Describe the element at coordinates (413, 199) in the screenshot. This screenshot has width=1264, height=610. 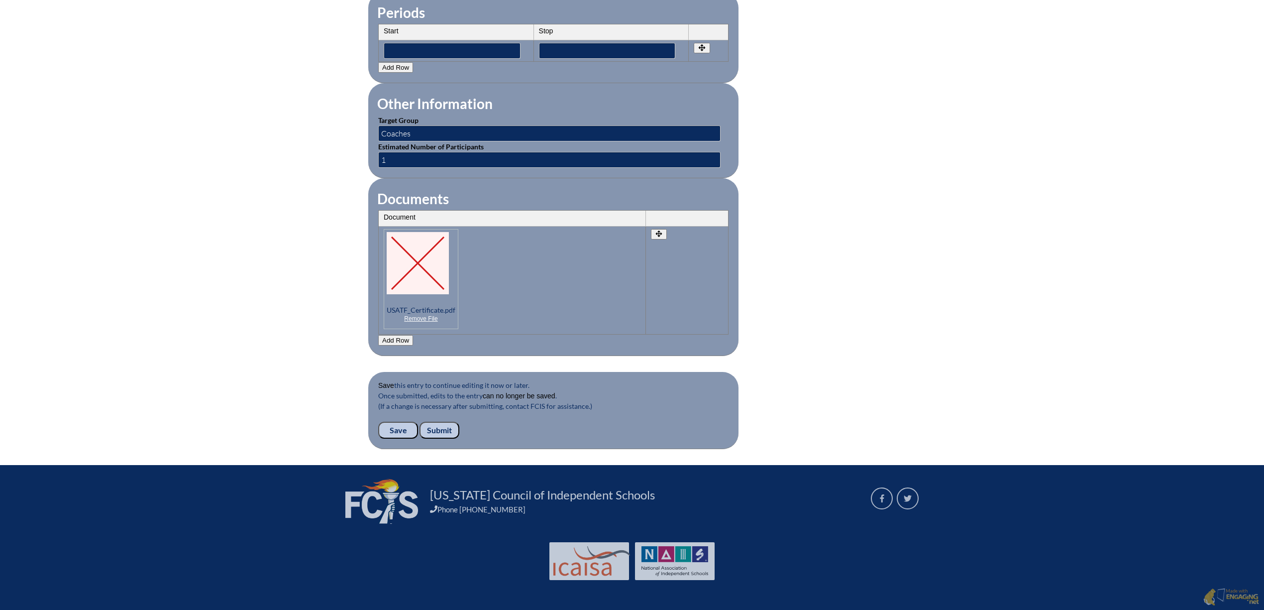
I see `legend: Documents` at that location.